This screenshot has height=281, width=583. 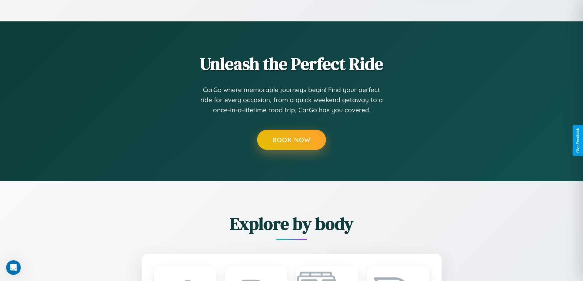 I want to click on button: Book Now, so click(x=291, y=140).